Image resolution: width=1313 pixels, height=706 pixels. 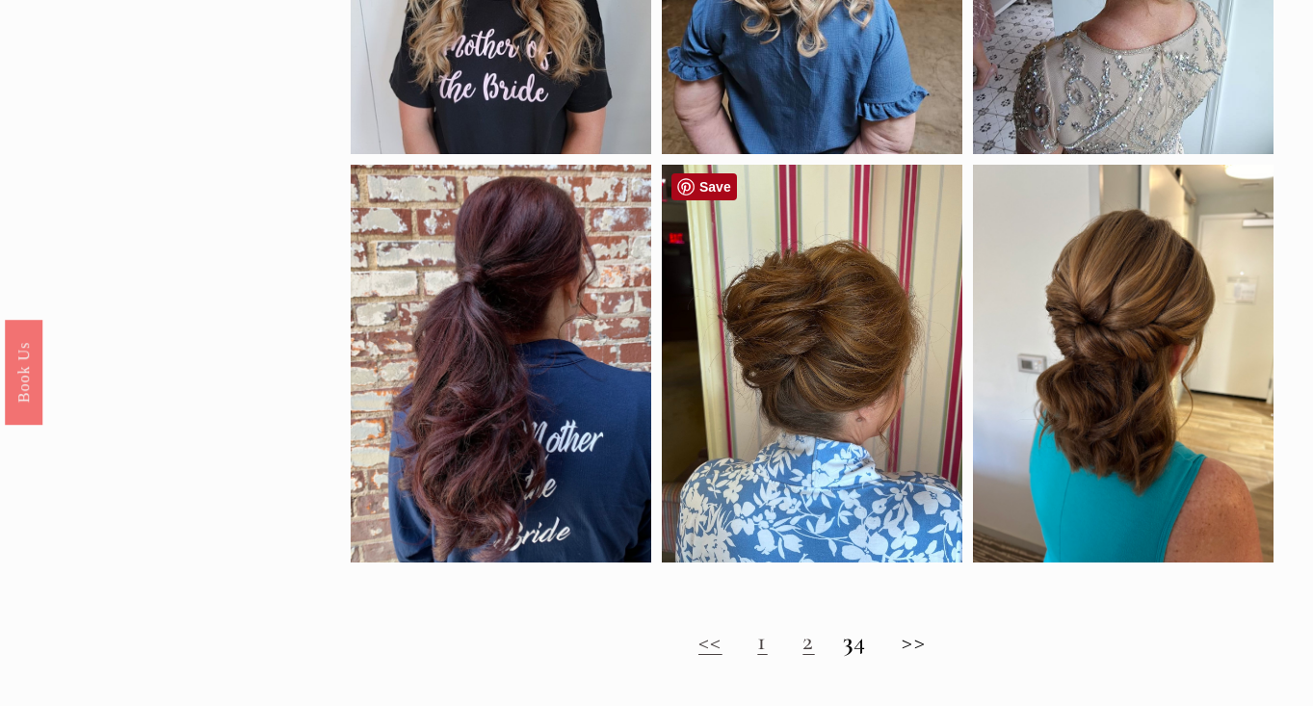 I want to click on h2: 4 >>, so click(x=812, y=641).